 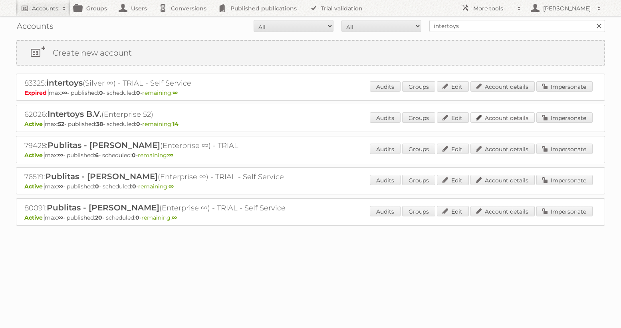 I want to click on h2: 76519: (Enterprise ∞) - TRIAL - Self Service, so click(x=164, y=177).